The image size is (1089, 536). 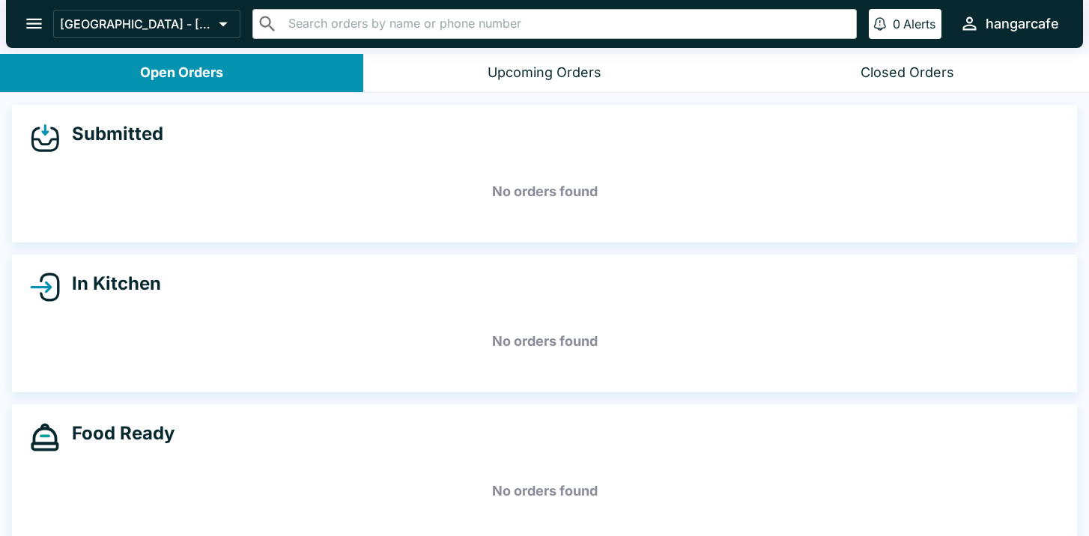 I want to click on button: hangarcafe, so click(x=1009, y=23).